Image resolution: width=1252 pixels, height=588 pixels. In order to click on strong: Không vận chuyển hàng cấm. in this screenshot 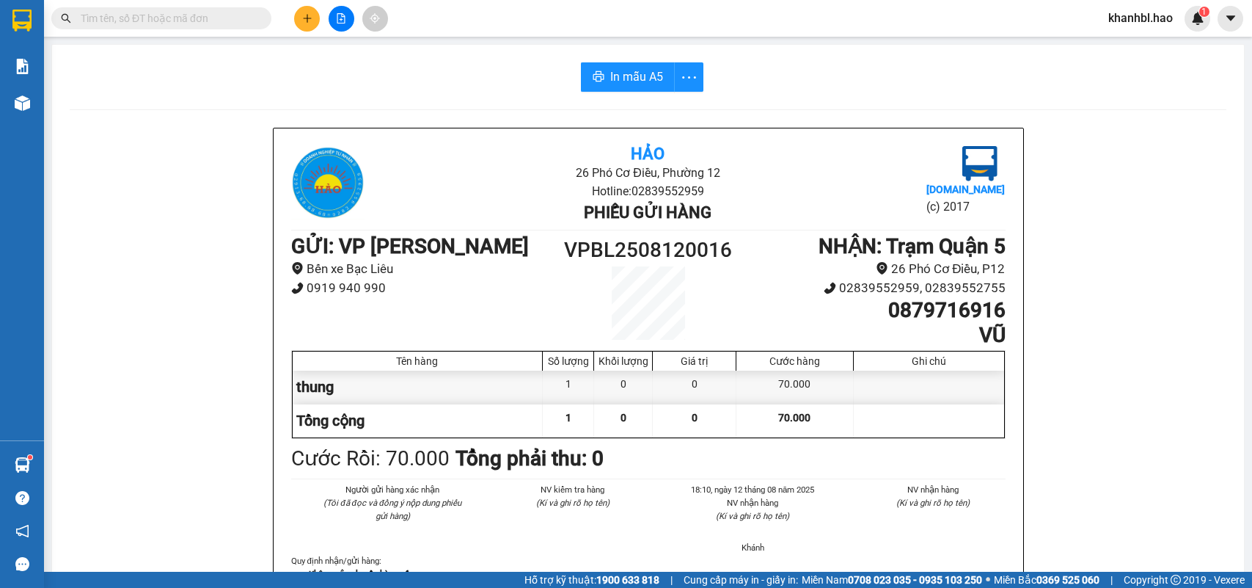, I will do `click(364, 574)`.